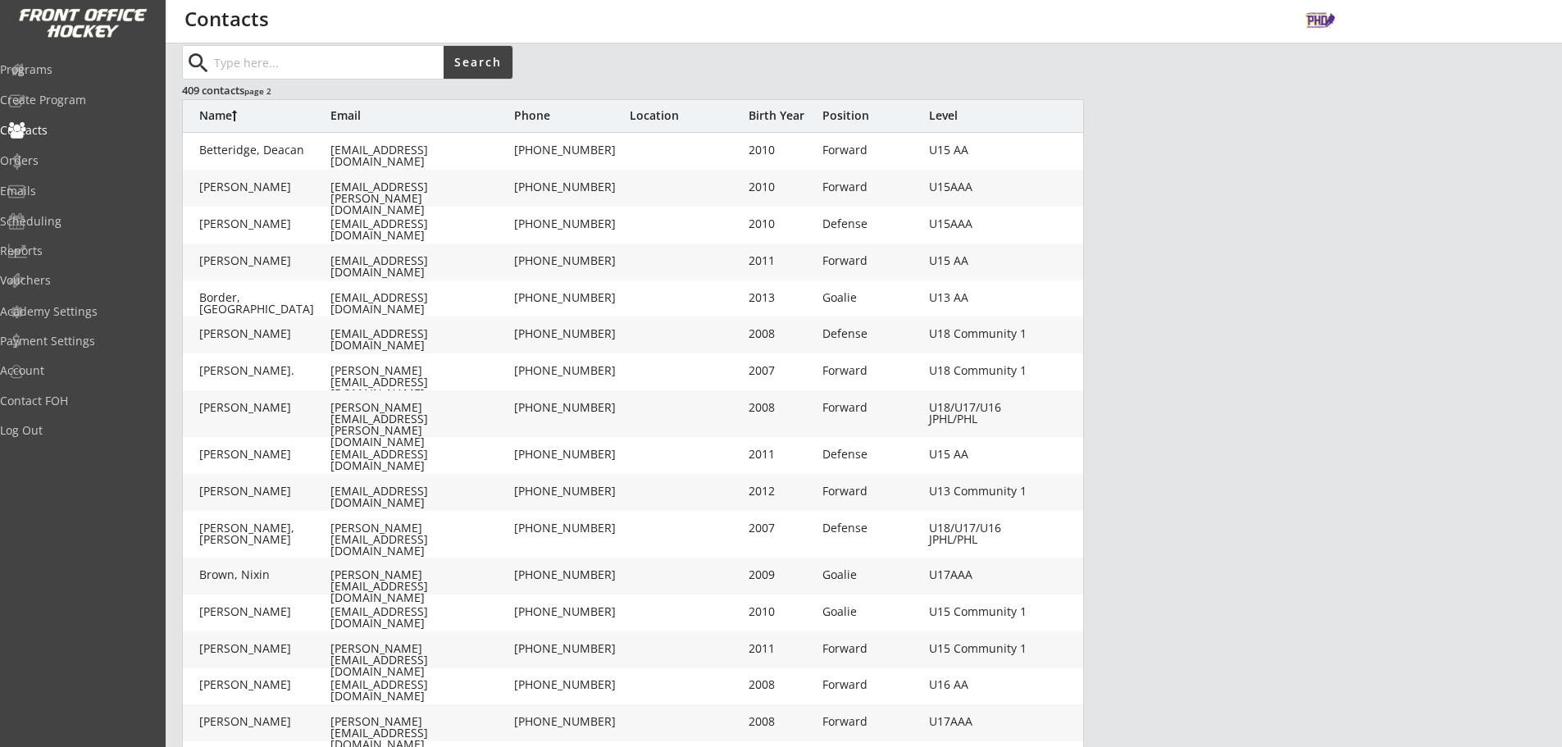 The width and height of the screenshot is (1562, 747). I want to click on div: Phone, so click(572, 116).